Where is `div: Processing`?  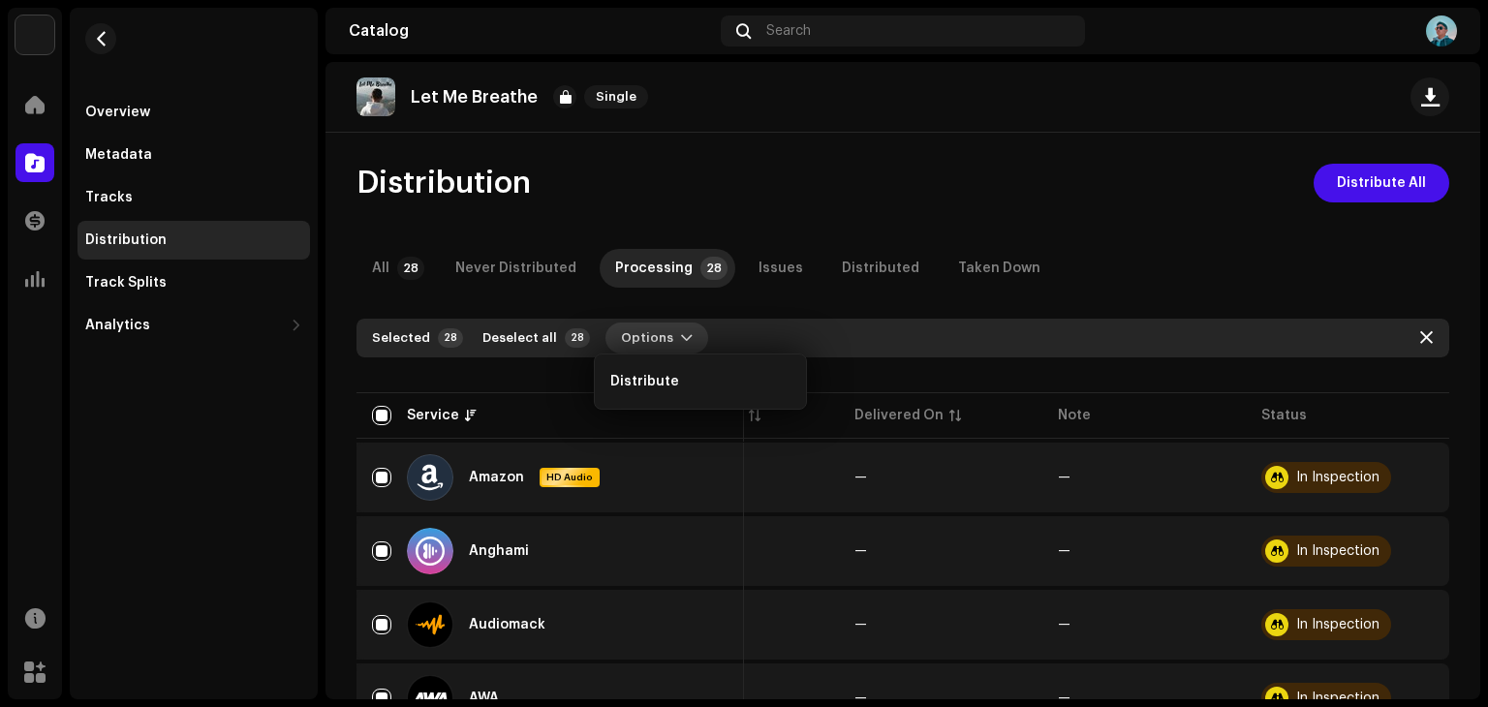
div: Processing is located at coordinates (654, 268).